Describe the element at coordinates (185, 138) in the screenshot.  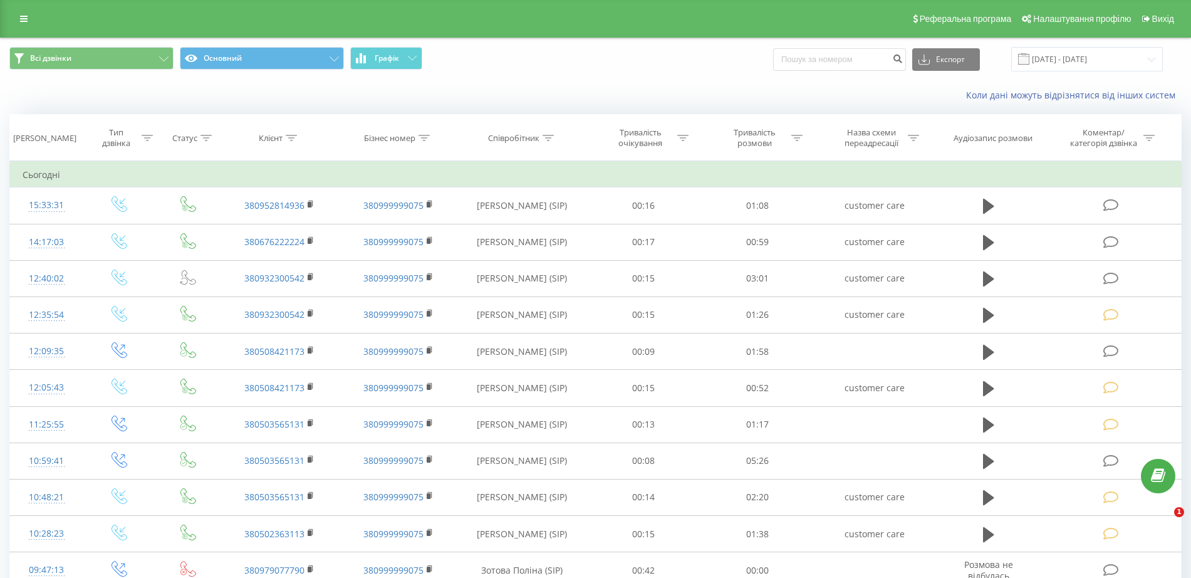
I see `div: Статус` at that location.